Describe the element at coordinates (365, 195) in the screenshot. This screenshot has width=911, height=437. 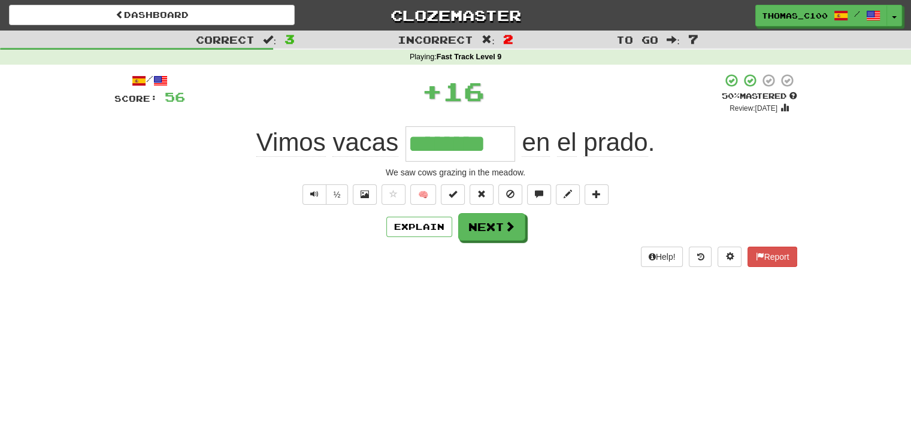
I see `button: Show image (alt+x)` at that location.